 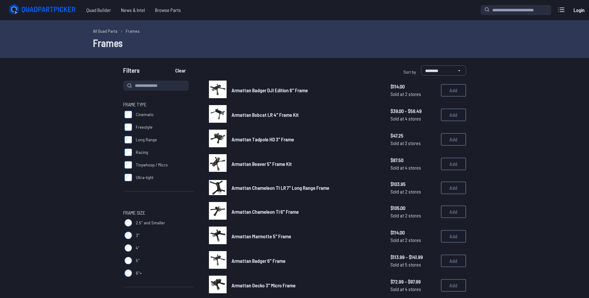 I want to click on a: Login, so click(x=579, y=10).